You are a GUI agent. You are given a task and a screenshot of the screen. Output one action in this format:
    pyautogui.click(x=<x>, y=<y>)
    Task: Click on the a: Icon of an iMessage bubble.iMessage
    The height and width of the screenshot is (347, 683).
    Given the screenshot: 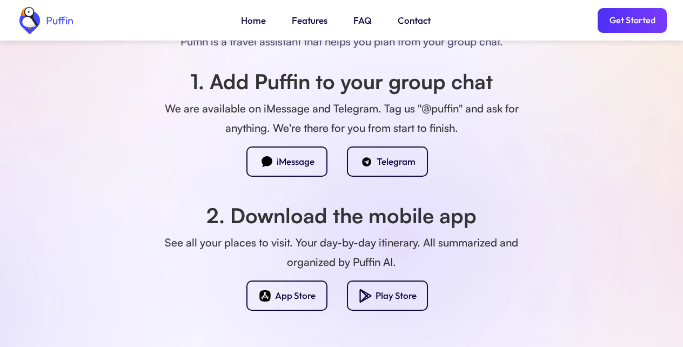 What is the action you would take?
    pyautogui.click(x=291, y=162)
    